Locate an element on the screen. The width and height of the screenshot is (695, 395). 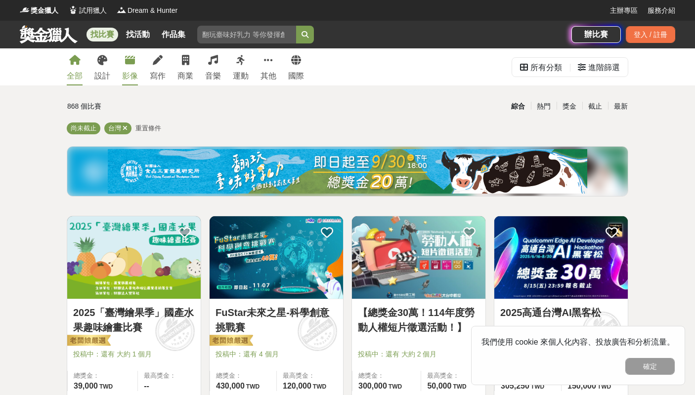
span: 試用獵人 is located at coordinates (93, 10).